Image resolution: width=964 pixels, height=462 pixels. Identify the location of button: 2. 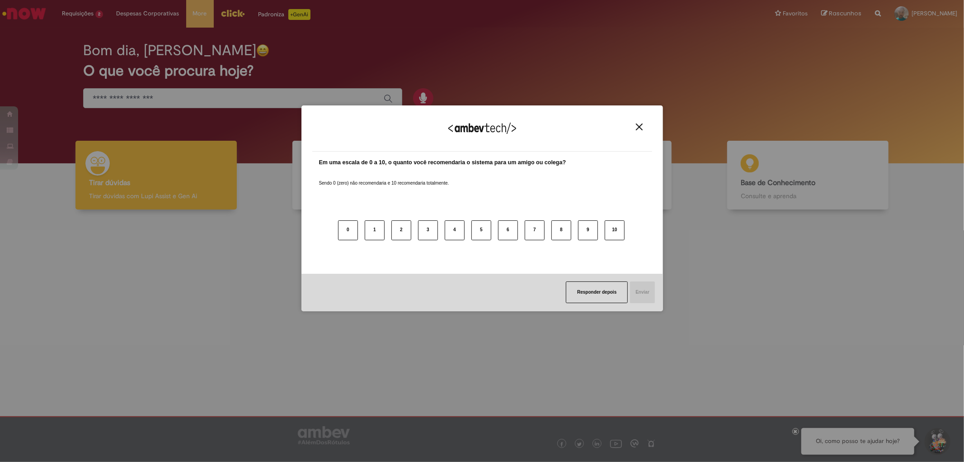
(401, 230).